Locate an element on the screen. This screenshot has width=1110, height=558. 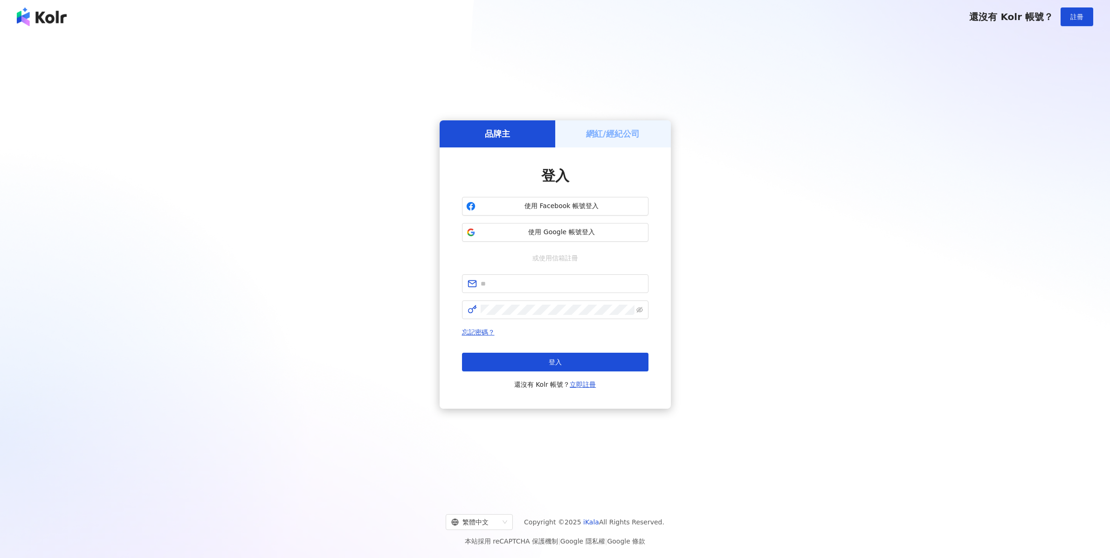
div: 繁體中文 is located at coordinates (475, 522).